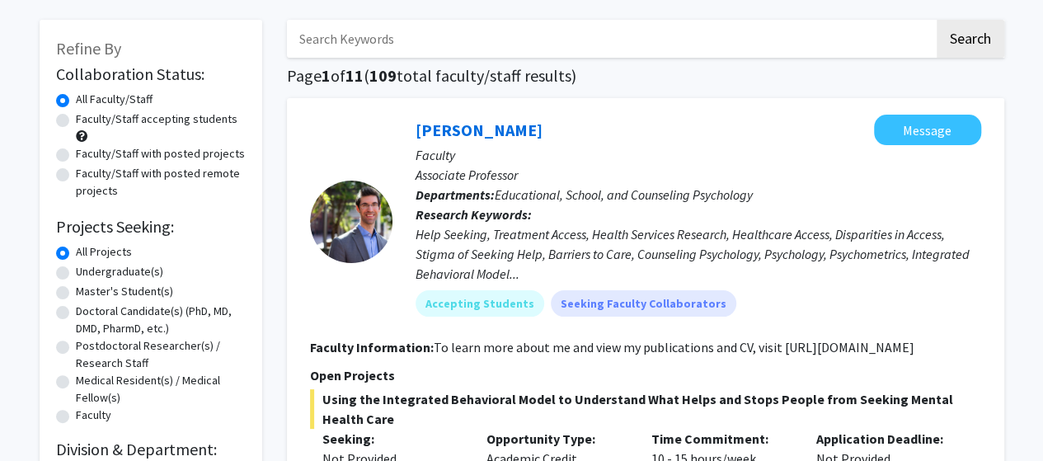 This screenshot has height=461, width=1043. What do you see at coordinates (355, 75) in the screenshot?
I see `span: 11` at bounding box center [355, 75].